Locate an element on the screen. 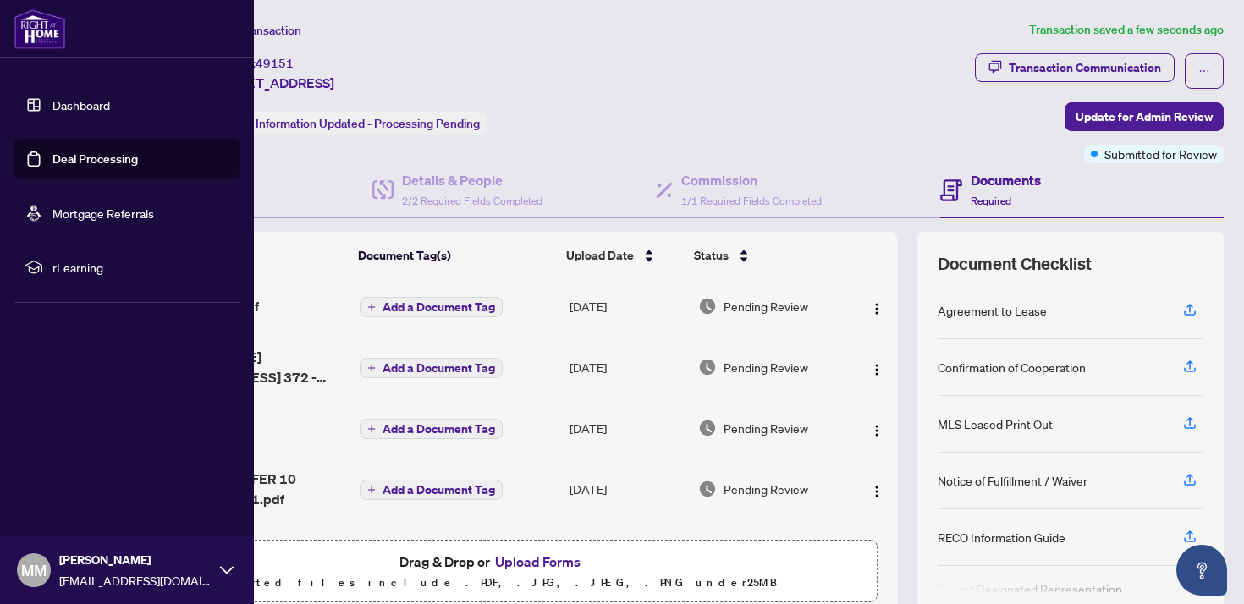 The width and height of the screenshot is (1244, 604). button: Open asap is located at coordinates (1202, 570).